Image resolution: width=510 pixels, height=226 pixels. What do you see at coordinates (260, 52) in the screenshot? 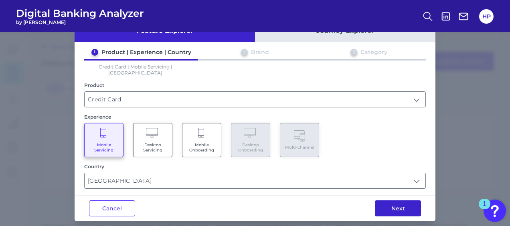
I see `div: Brand` at bounding box center [260, 52].